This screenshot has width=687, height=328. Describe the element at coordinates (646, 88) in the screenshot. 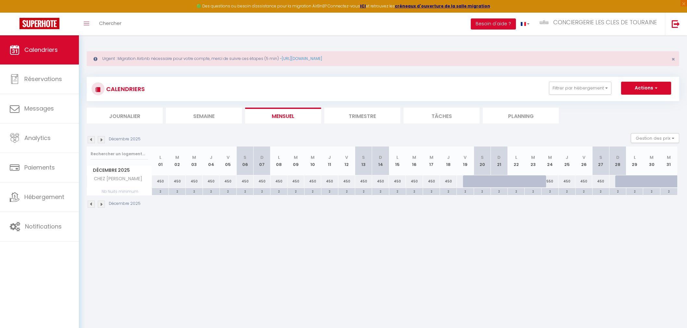

I see `button: Actions` at that location.